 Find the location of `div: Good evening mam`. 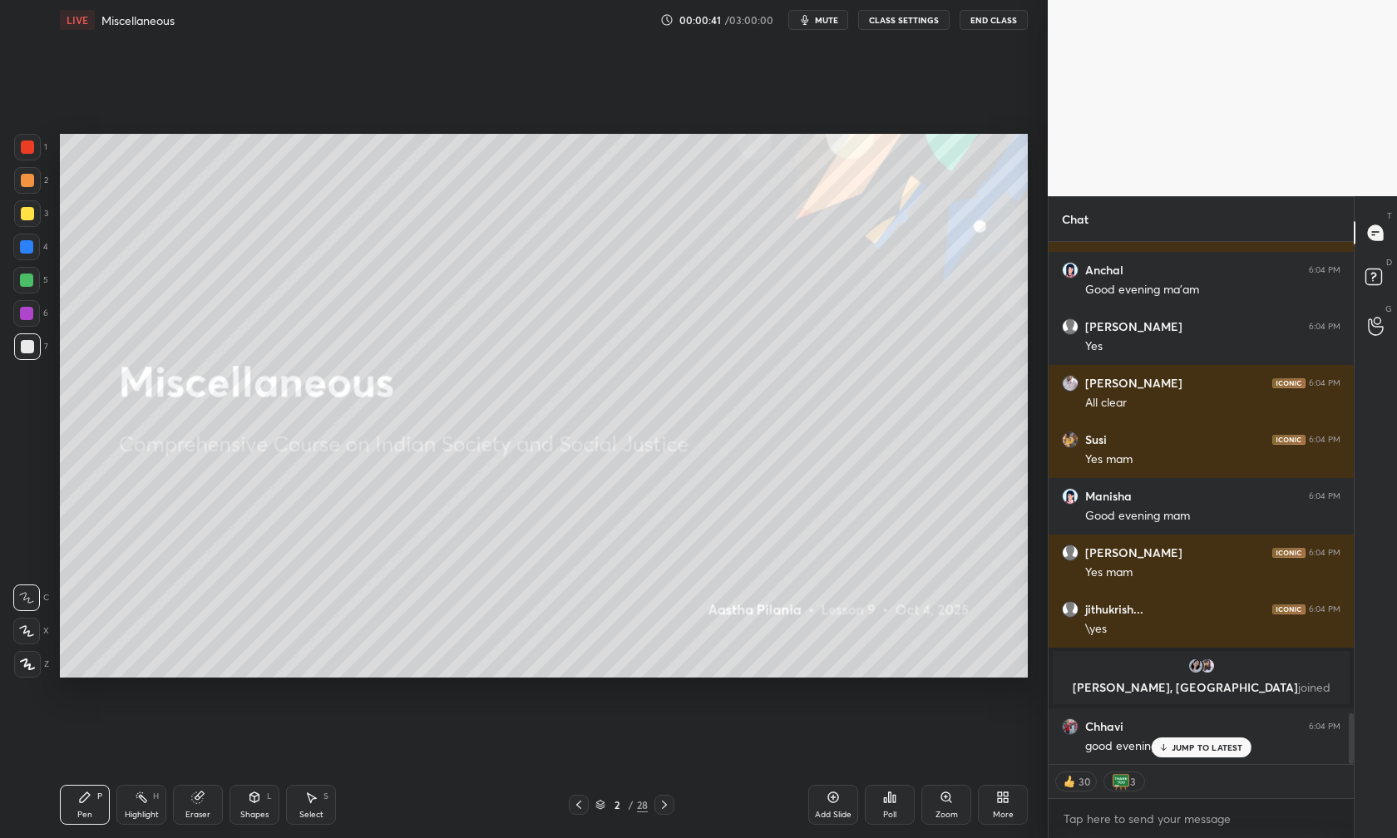

div: Good evening mam is located at coordinates (1213, 516).